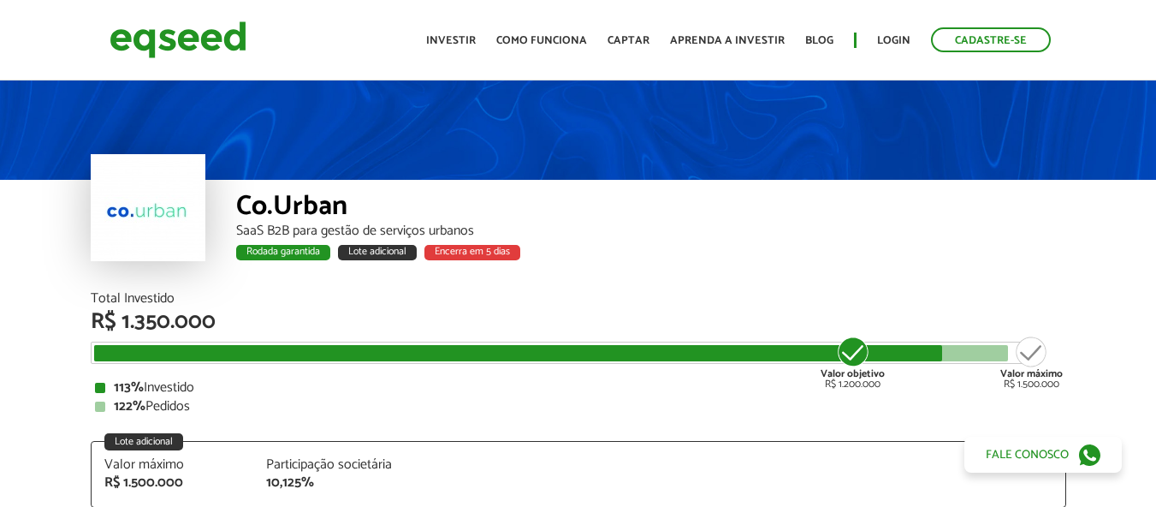 This screenshot has width=1156, height=507. I want to click on strong: 122%, so click(129, 406).